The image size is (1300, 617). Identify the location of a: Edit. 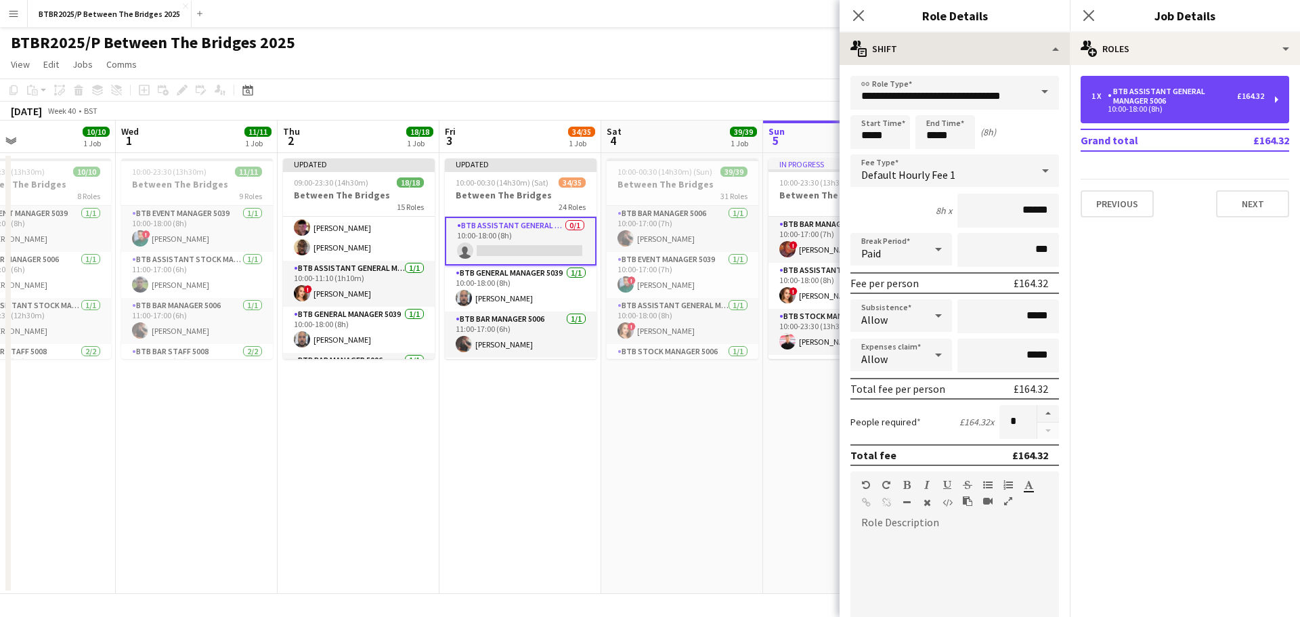
(51, 64).